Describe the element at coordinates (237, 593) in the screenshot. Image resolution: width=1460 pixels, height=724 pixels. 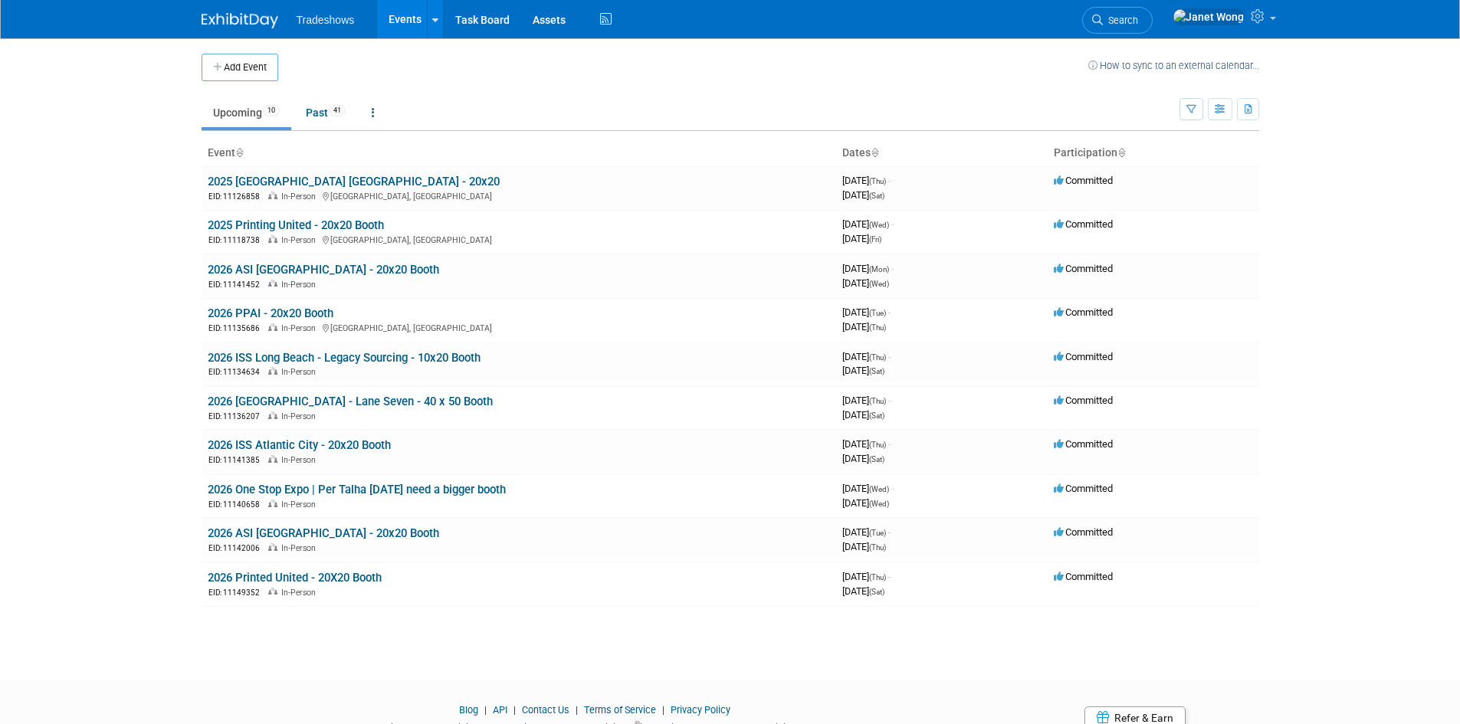
I see `span: EID: 11149352` at that location.